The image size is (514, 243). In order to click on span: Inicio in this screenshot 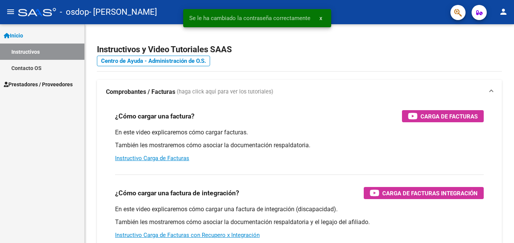, I will do `click(13, 36)`.